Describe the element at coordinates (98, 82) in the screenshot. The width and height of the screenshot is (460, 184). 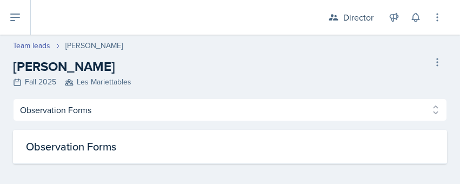
I see `span: Les Mariettables` at that location.